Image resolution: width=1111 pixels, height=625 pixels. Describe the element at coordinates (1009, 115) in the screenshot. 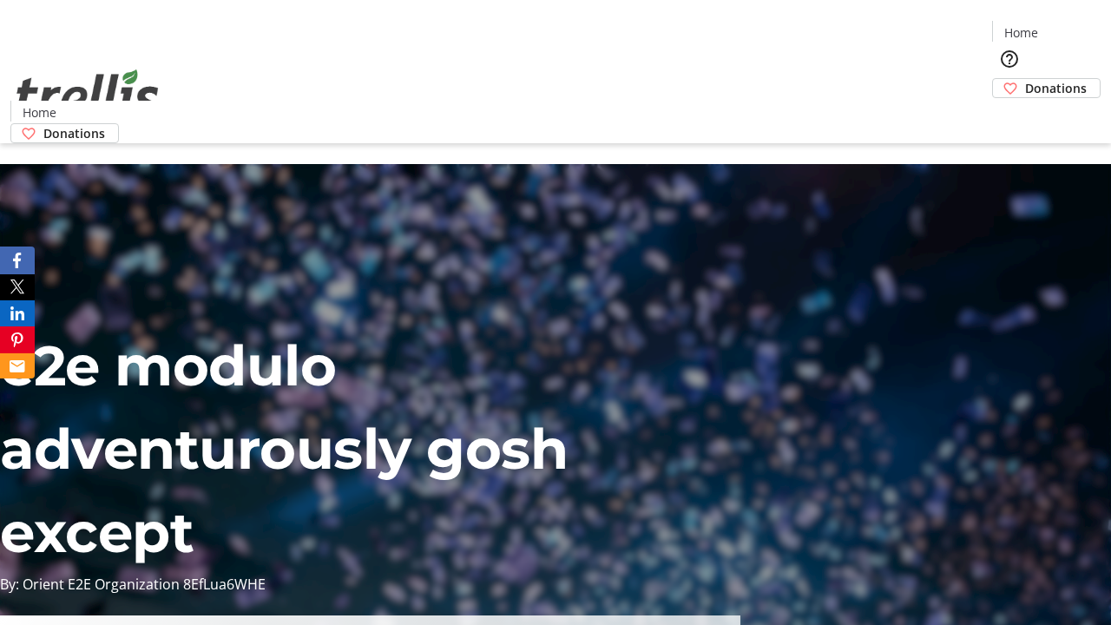

I see `button: Cart` at that location.